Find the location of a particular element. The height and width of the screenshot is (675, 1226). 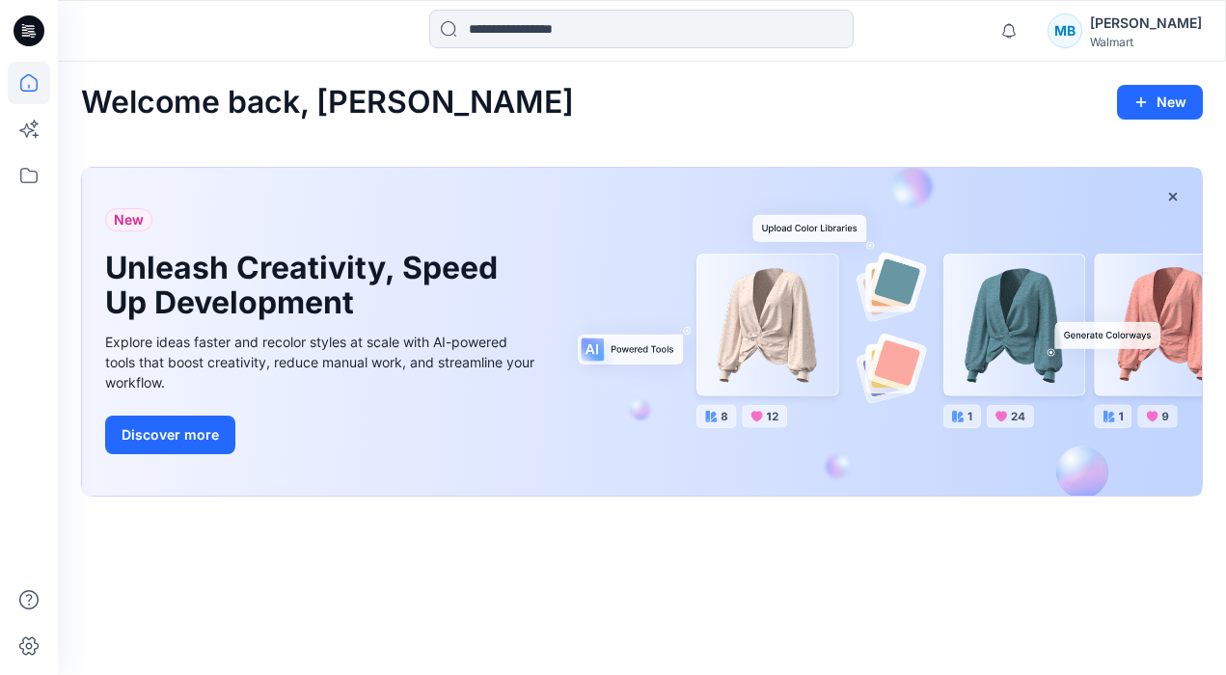

button: New is located at coordinates (1159, 102).